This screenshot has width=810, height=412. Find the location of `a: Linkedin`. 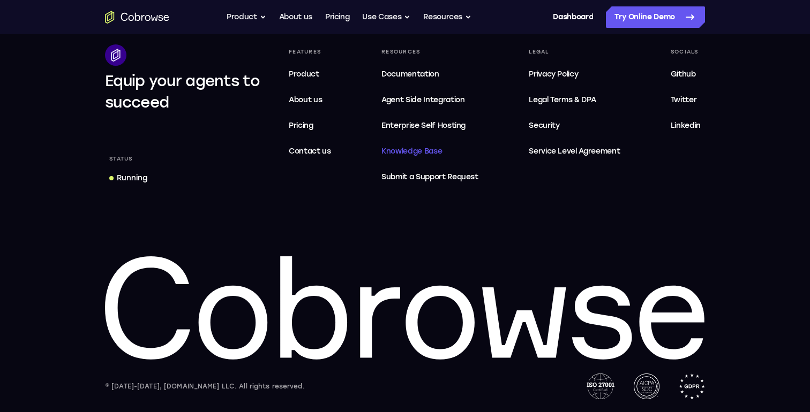

a: Linkedin is located at coordinates (686, 126).